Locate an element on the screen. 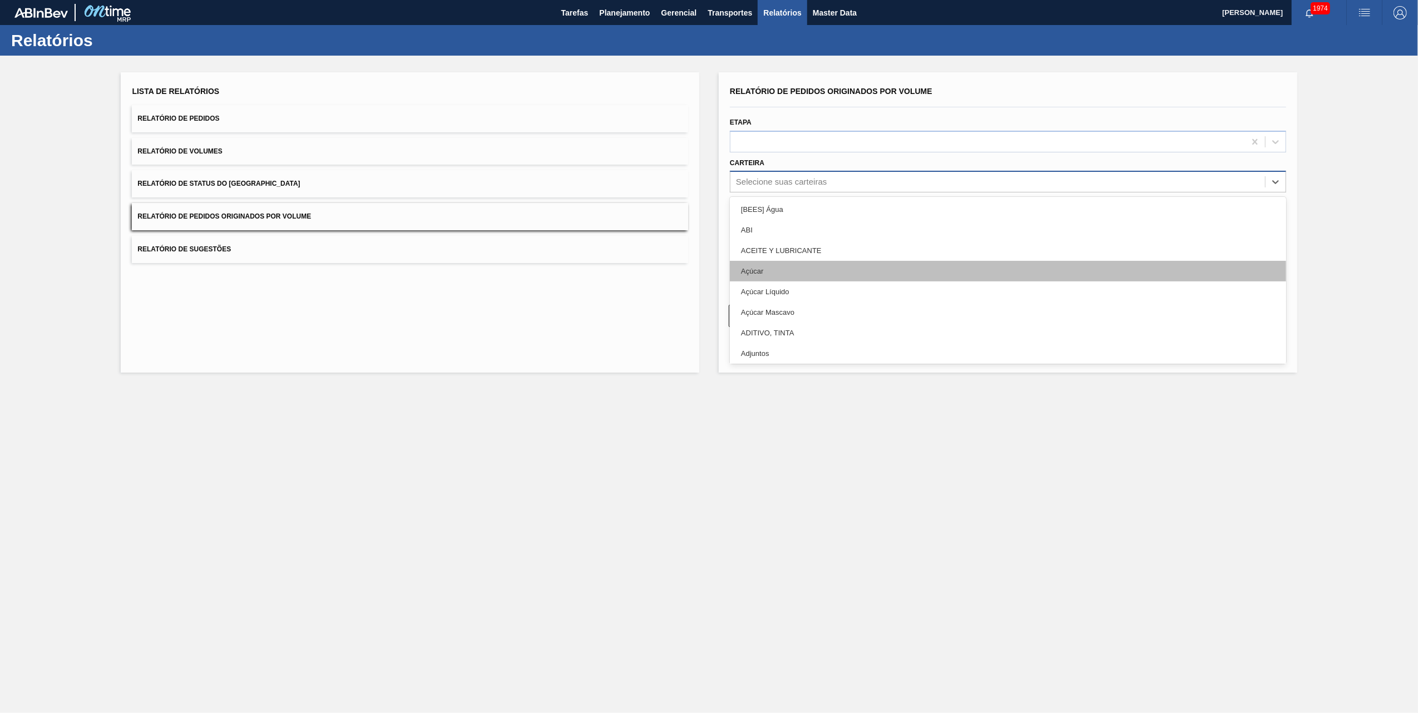 The width and height of the screenshot is (1418, 713). span: Master Data is located at coordinates (834, 13).